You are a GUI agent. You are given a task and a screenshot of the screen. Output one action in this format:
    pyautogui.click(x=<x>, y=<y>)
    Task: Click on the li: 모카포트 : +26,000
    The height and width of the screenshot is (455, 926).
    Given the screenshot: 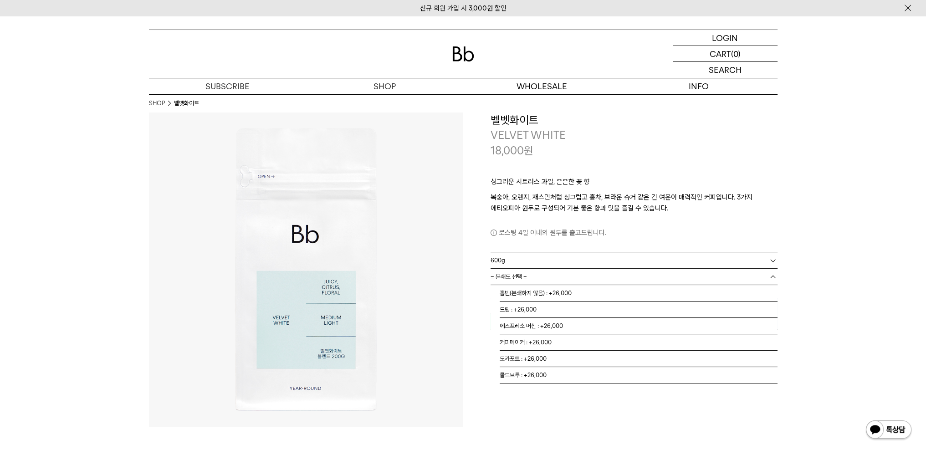 What is the action you would take?
    pyautogui.click(x=639, y=359)
    